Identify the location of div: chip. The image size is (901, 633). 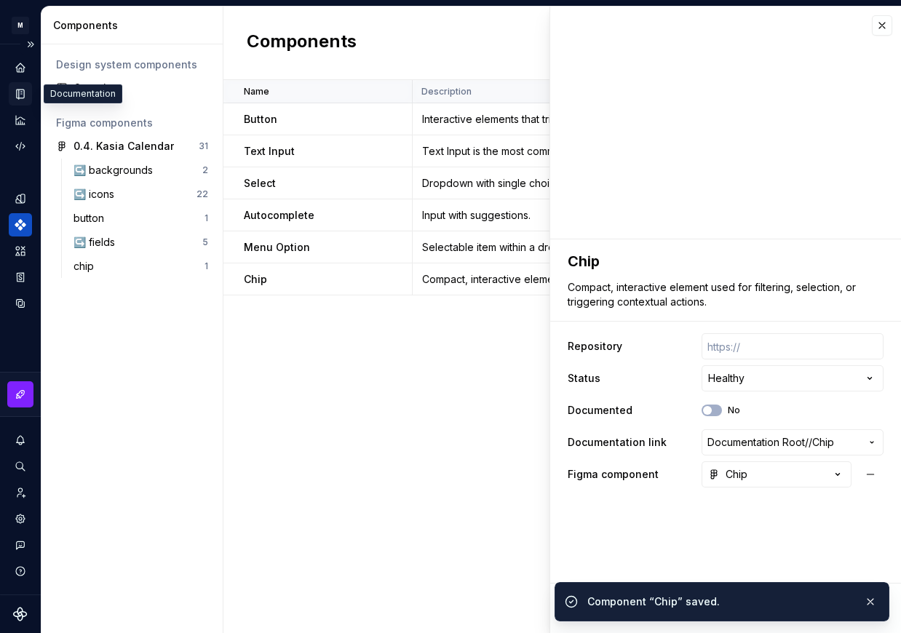
(87, 266).